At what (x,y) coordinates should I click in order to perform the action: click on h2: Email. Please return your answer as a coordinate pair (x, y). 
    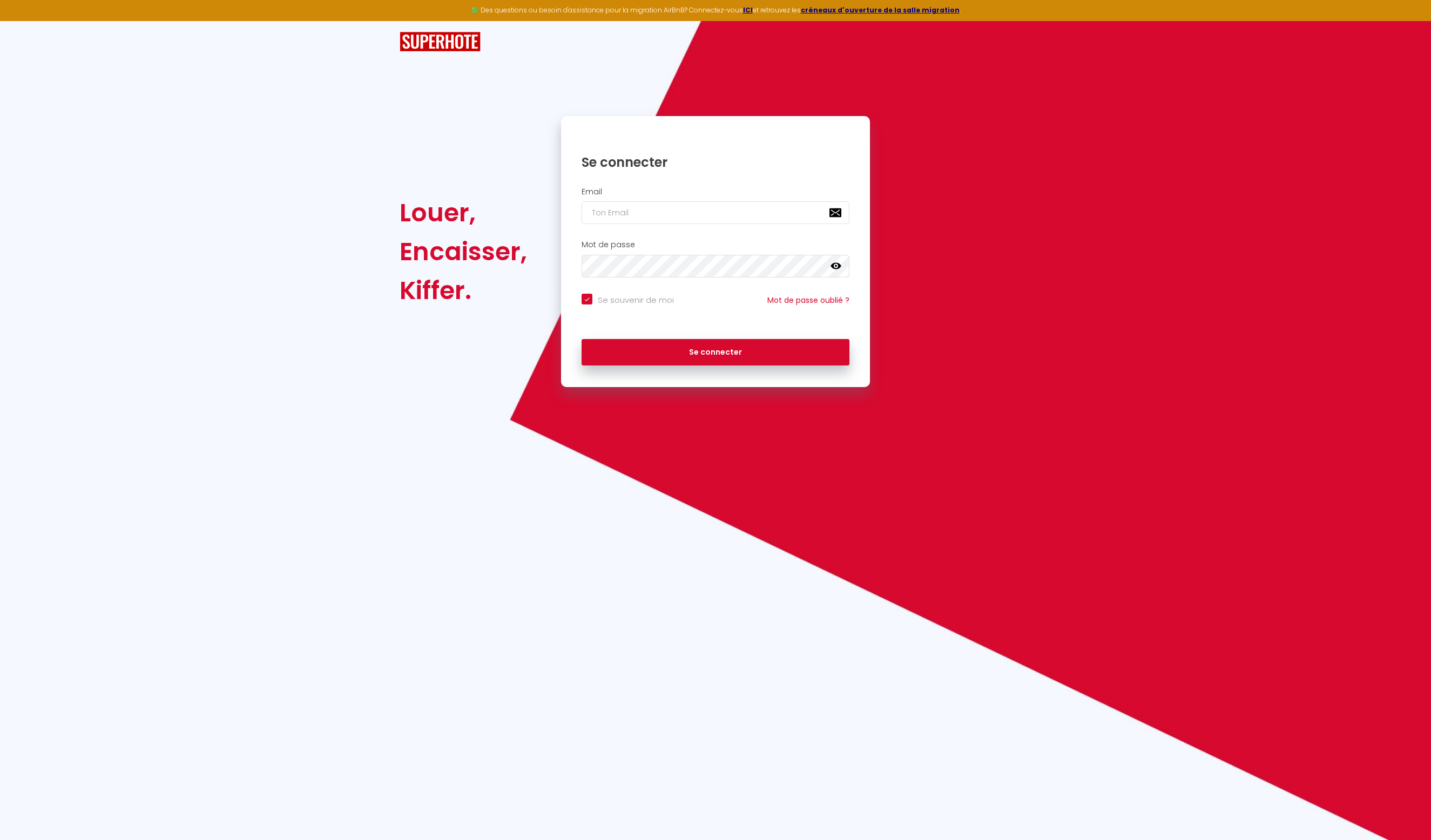
    Looking at the image, I should click on (716, 191).